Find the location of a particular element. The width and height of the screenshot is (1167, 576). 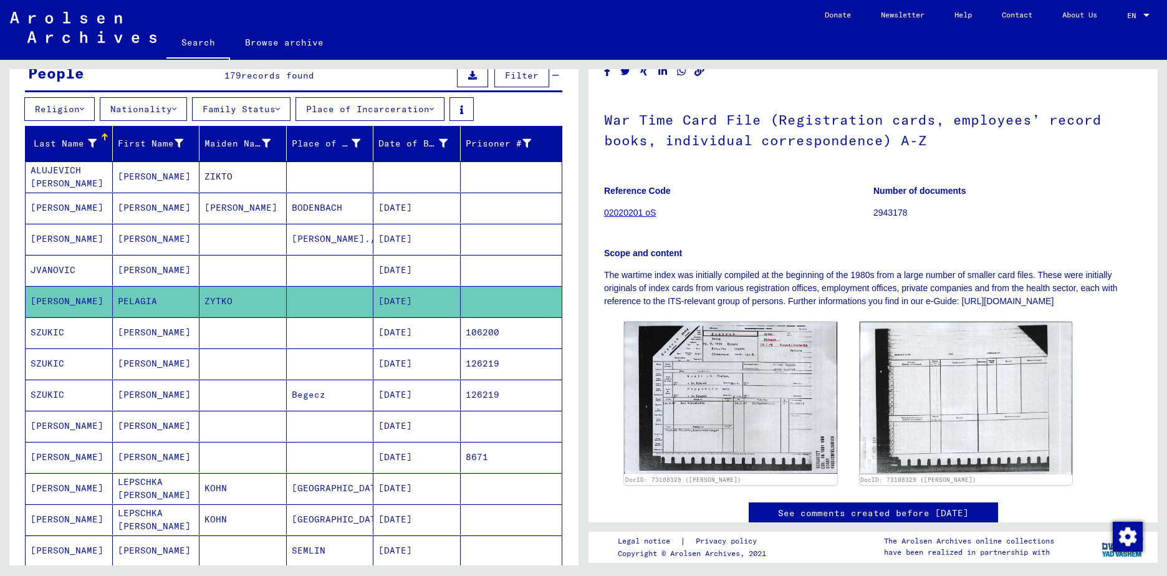

b: Scope and content is located at coordinates (643, 253).